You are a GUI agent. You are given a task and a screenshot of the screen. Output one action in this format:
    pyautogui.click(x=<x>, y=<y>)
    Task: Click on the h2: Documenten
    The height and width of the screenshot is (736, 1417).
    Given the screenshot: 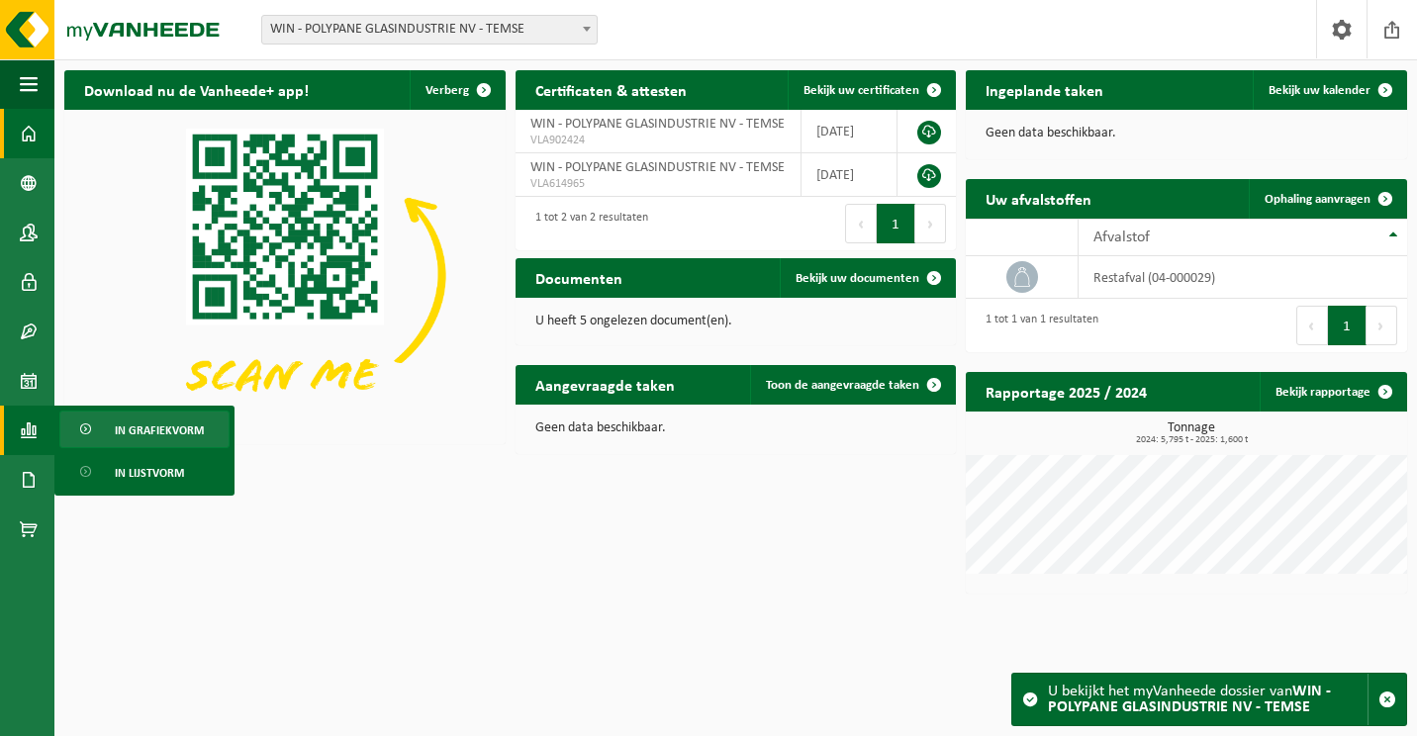 What is the action you would take?
    pyautogui.click(x=579, y=277)
    